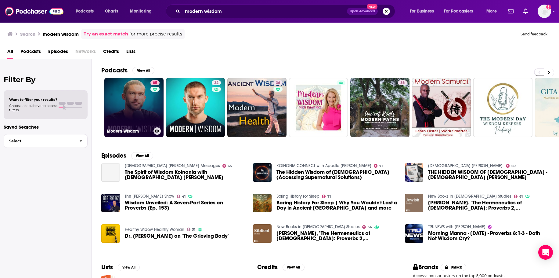 The image size is (559, 278). What do you see at coordinates (39, 141) in the screenshot?
I see `span: Select` at bounding box center [39, 141].